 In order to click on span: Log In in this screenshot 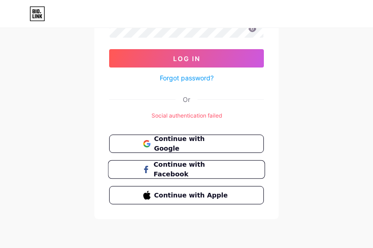, I will do `click(186, 58)`.